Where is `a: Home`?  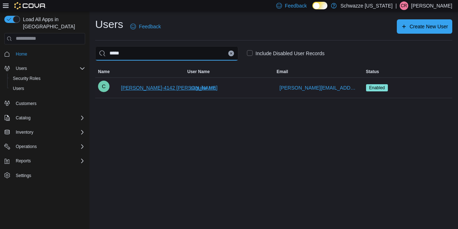 a: Home is located at coordinates (21, 54).